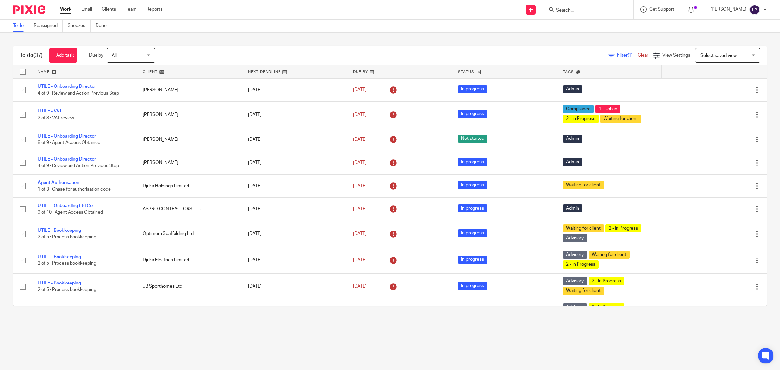 The image size is (780, 370). What do you see at coordinates (70, 213) in the screenshot?
I see `span: 9 of 10 · Agent Access Obtained` at bounding box center [70, 213].